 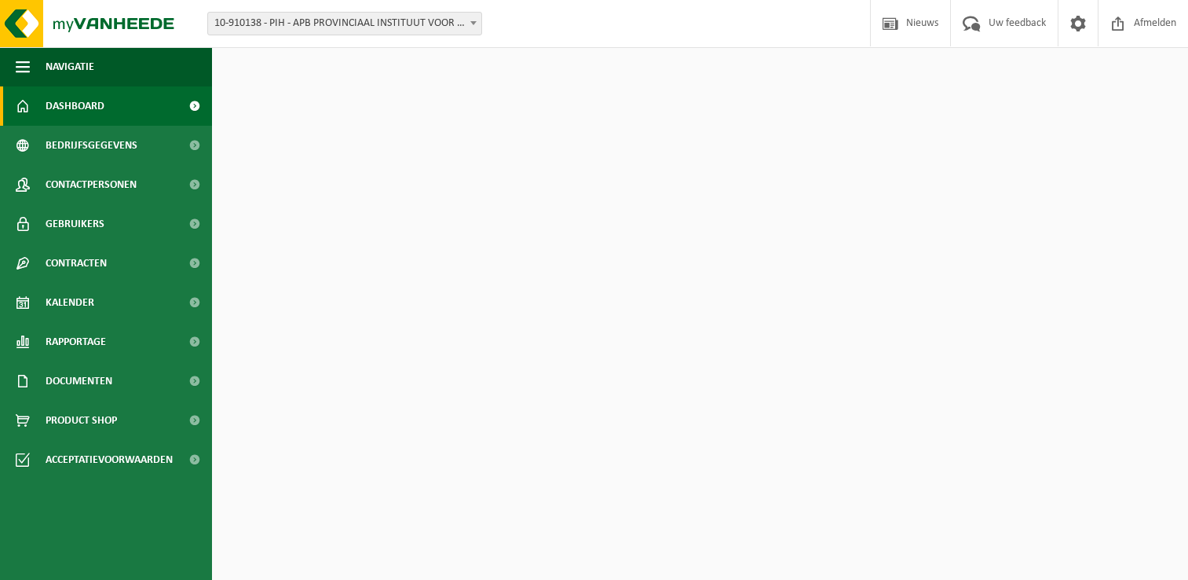 I want to click on span: Dashboard, so click(x=75, y=106).